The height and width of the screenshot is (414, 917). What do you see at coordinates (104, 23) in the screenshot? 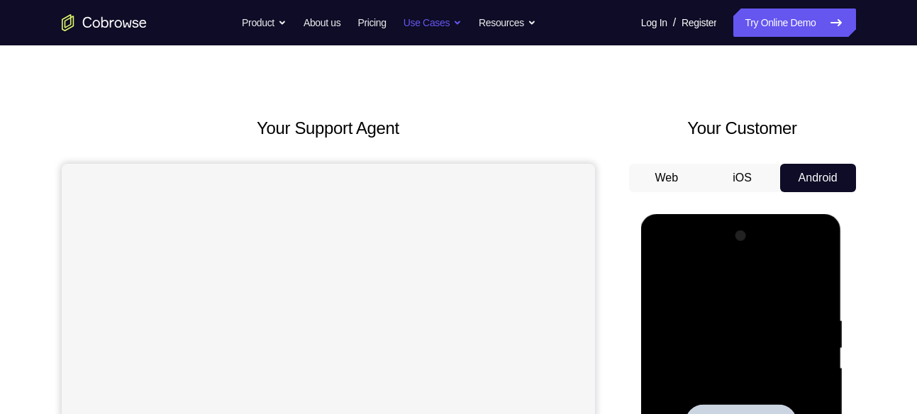
I see `a: Go to the home page` at bounding box center [104, 23].